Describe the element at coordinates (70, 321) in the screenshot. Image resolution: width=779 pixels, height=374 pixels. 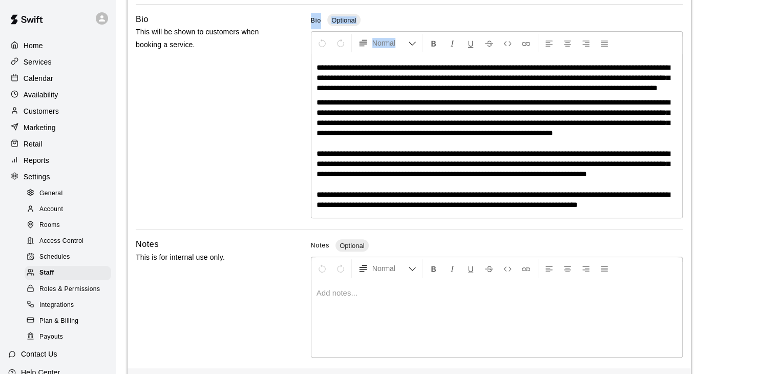
I see `a: Plan & Billing` at that location.